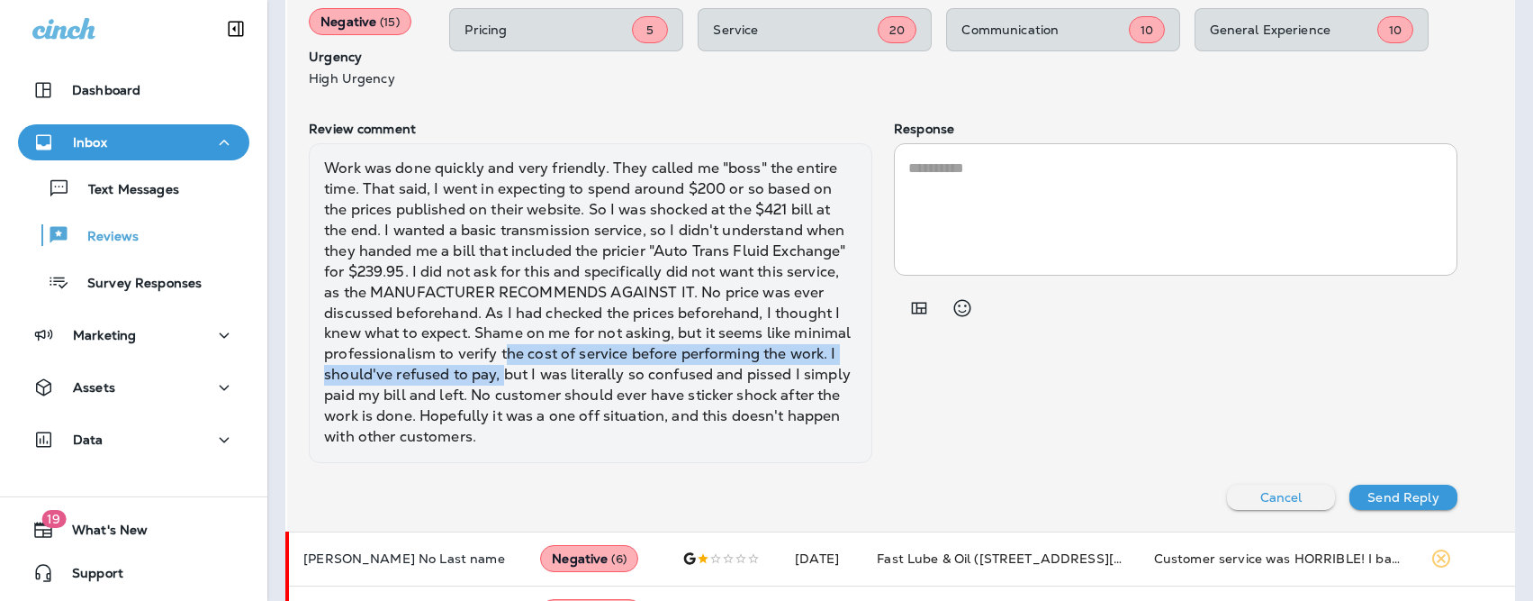  Describe the element at coordinates (591, 303) in the screenshot. I see `div: Work was done quickly and very friendly. They called me "boss" the entire time. That said, I went...` at that location.